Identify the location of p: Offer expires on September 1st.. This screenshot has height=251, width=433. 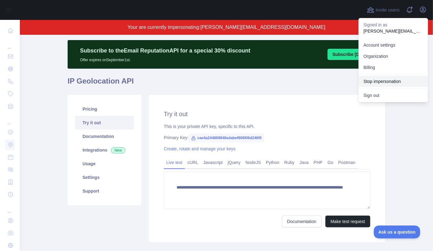
(165, 59).